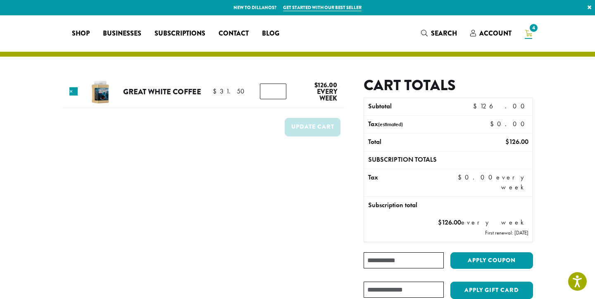 The image size is (595, 299). I want to click on span: 0.00, so click(477, 177).